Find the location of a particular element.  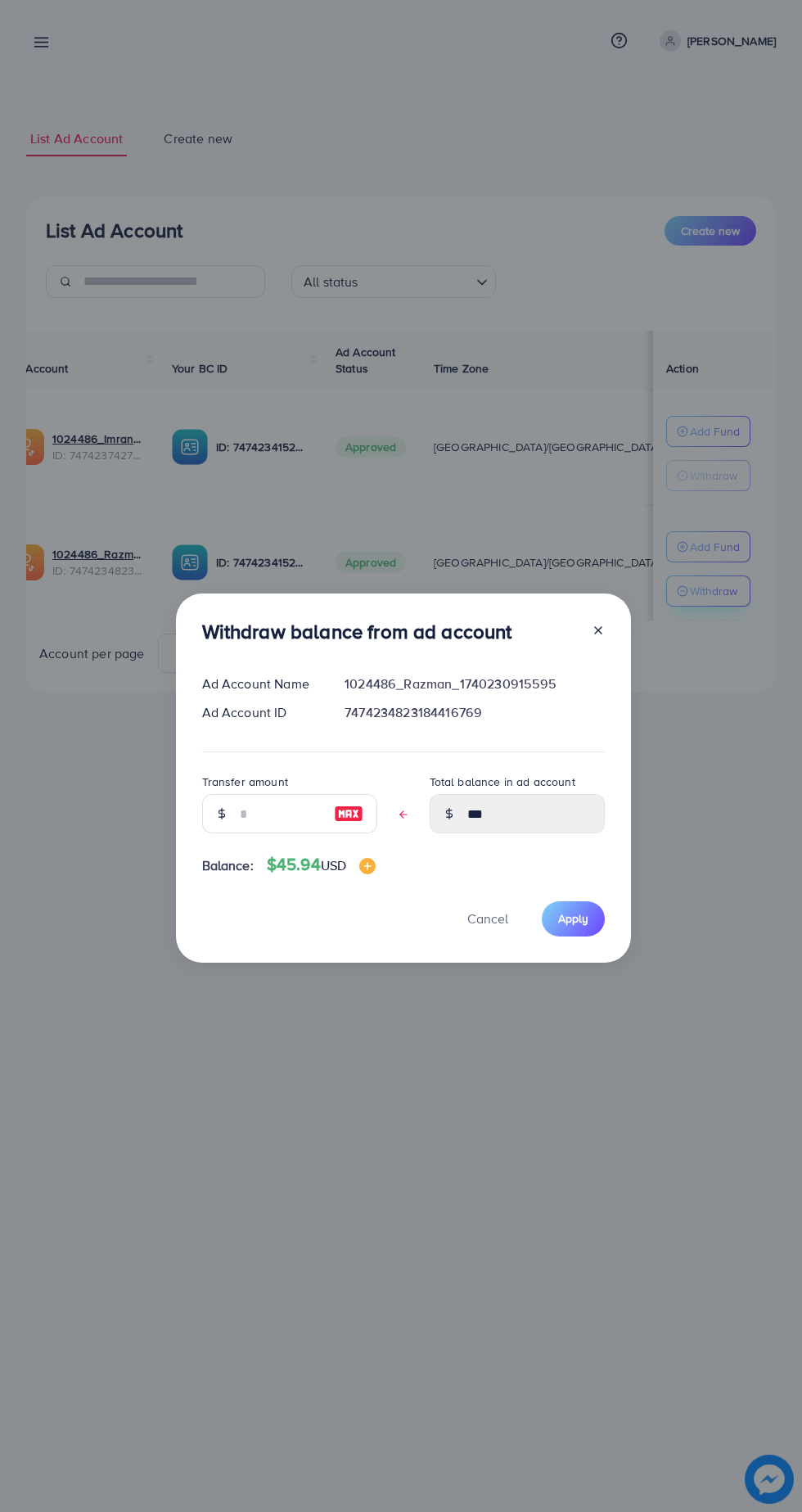

div: 7474234823184416769 is located at coordinates (473, 712).